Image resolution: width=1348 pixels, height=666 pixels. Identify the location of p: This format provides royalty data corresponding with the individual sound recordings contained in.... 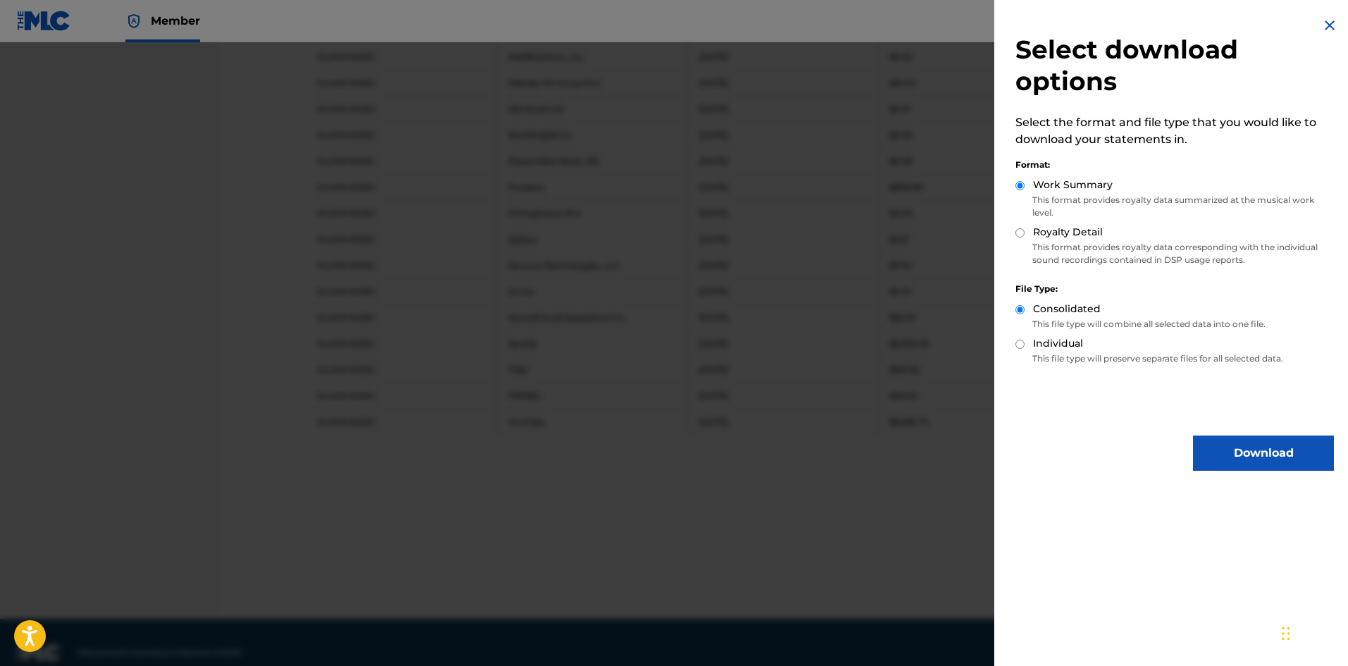
(1175, 254).